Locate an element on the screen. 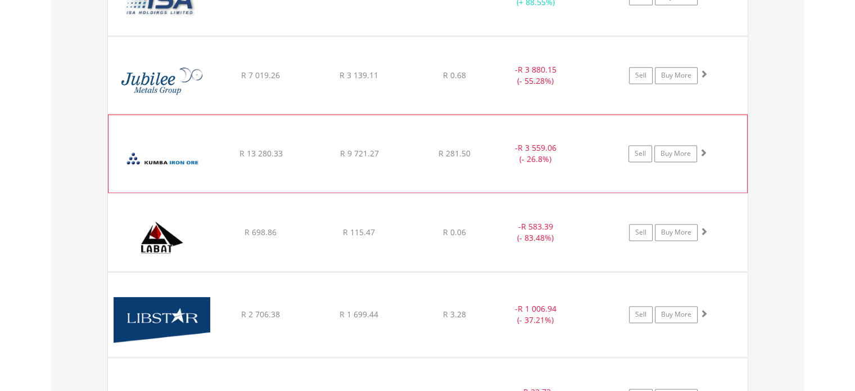  img: EQU.ZA.JBL.png is located at coordinates (162, 80).